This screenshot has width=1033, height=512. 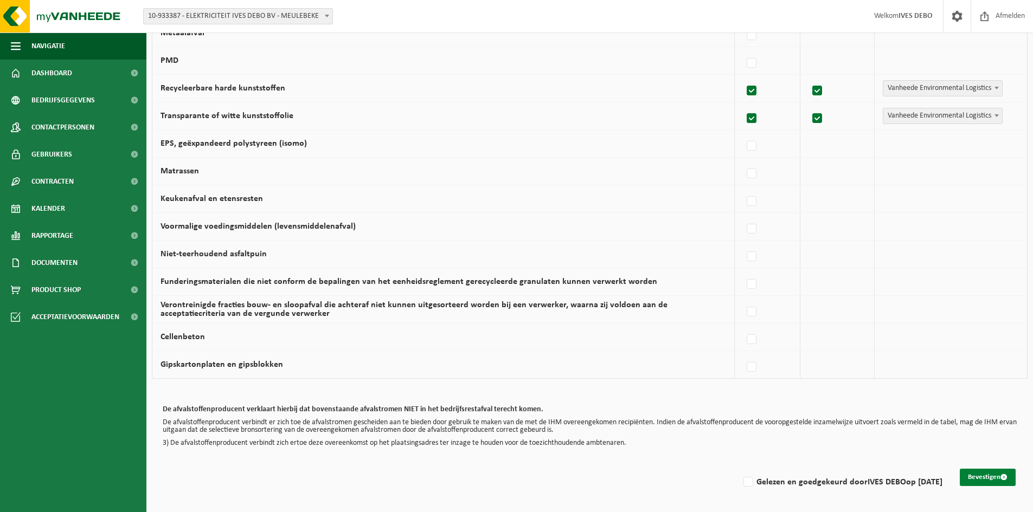 What do you see at coordinates (353, 409) in the screenshot?
I see `b: De afvalstoffenproducent verklaart hierbij dat bovenstaande afvalstromen NIET in het bedrijfsrest...` at bounding box center [353, 409].